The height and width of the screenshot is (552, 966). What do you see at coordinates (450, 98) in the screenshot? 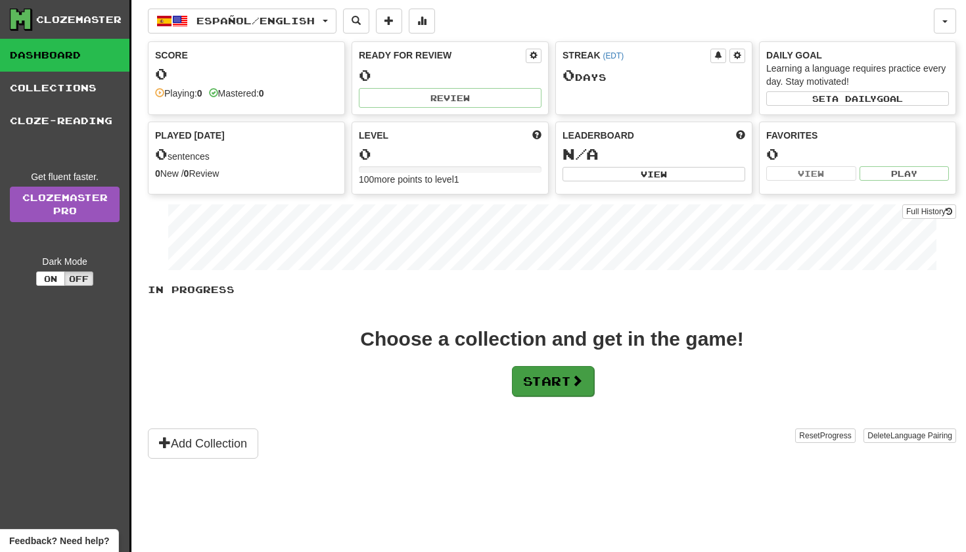
I see `button: Review` at bounding box center [450, 98].